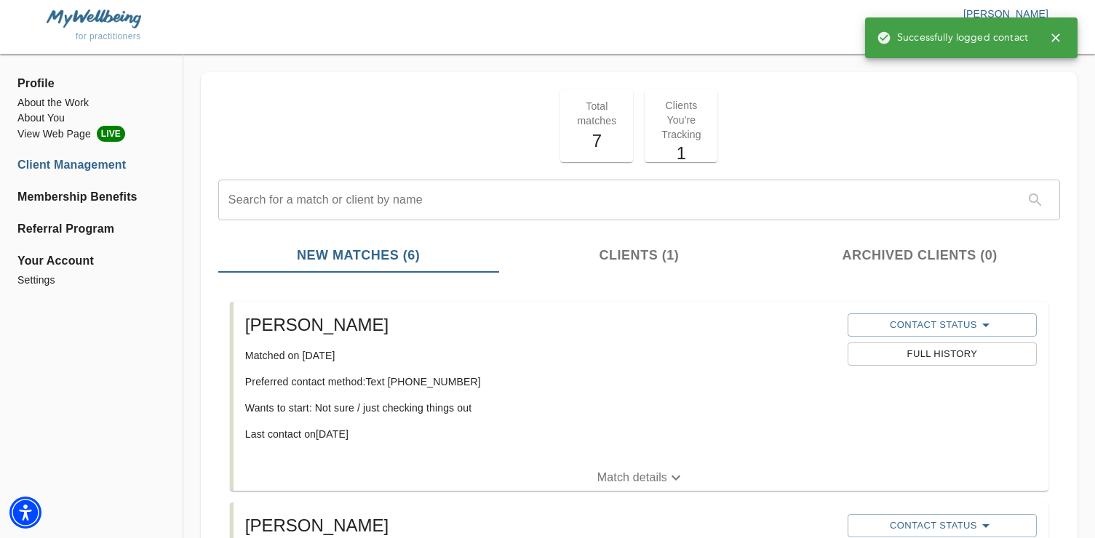  I want to click on button: Full History, so click(942, 354).